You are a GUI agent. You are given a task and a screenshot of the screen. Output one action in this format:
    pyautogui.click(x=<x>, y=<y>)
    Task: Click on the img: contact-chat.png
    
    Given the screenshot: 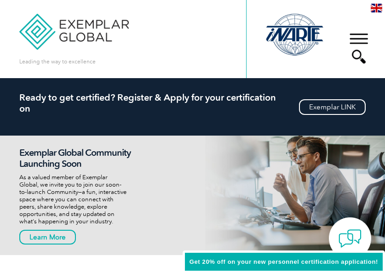 What is the action you would take?
    pyautogui.click(x=350, y=239)
    